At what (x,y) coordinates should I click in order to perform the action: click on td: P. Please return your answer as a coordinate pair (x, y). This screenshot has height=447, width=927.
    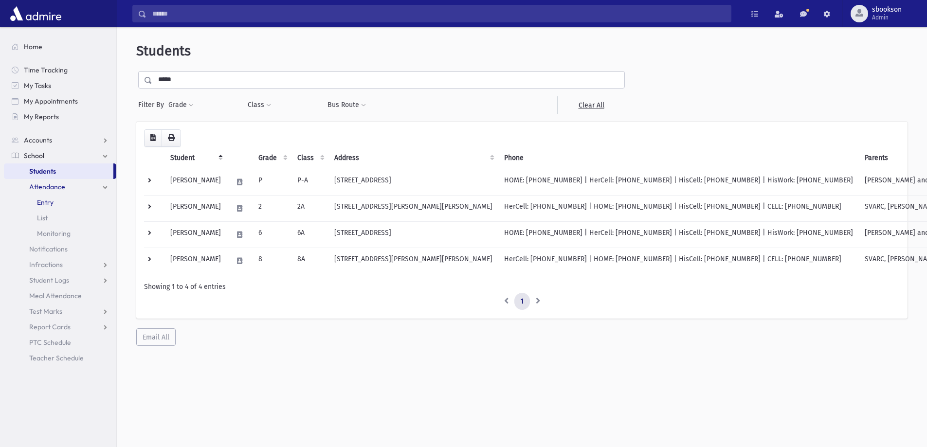
    Looking at the image, I should click on (272, 182).